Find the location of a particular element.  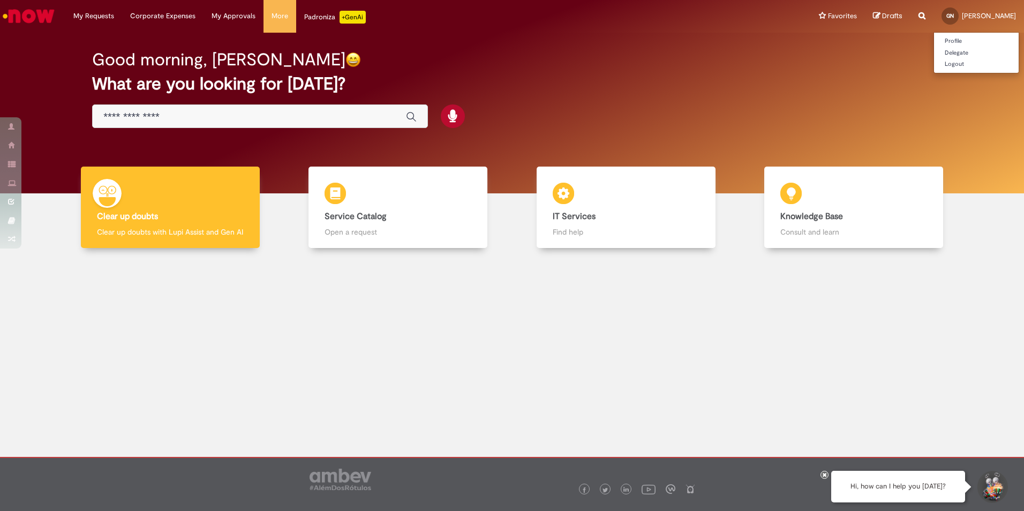

span: My Requests is located at coordinates (94, 16).